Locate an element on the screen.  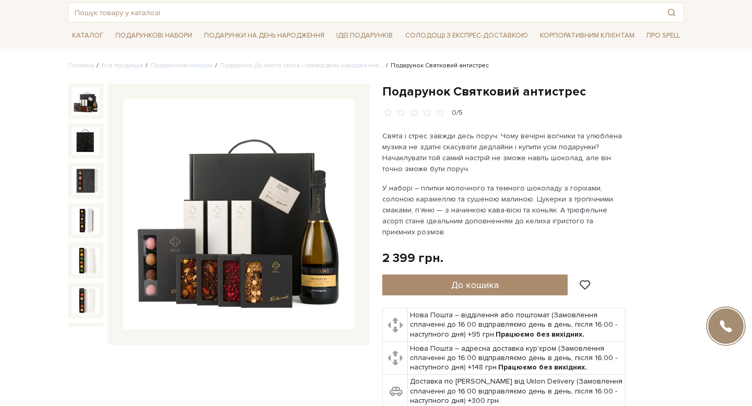
span: Ідеї подарунків is located at coordinates (364, 35).